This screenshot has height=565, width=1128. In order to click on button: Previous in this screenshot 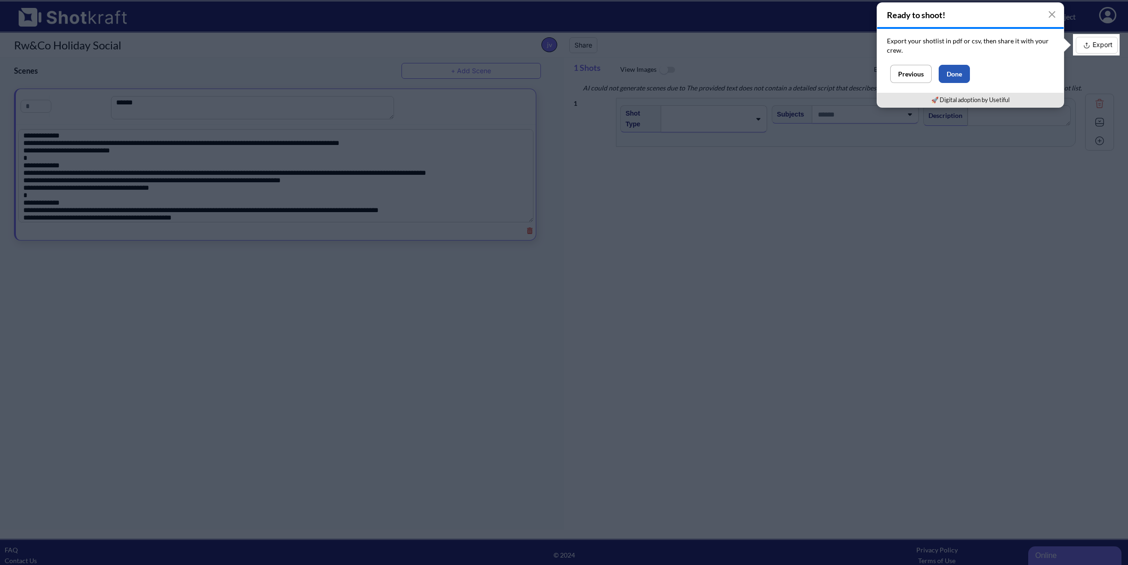, I will do `click(910, 74)`.